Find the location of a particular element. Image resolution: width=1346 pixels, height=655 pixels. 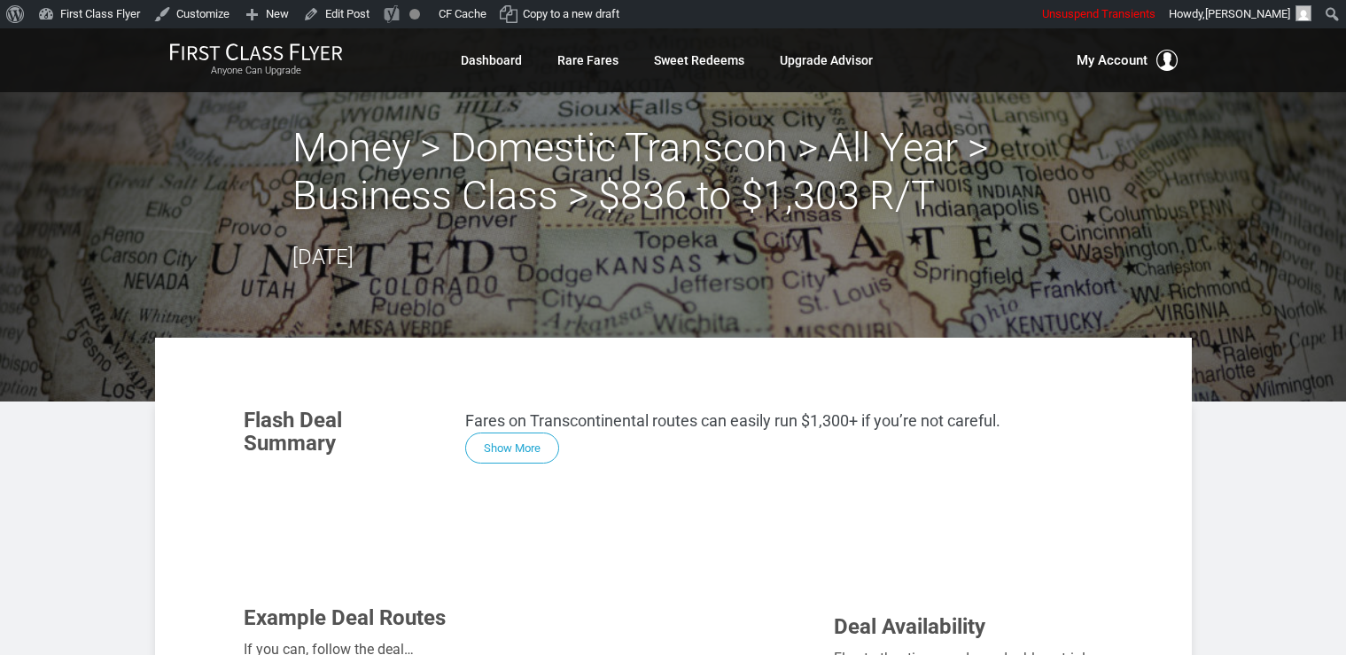

h2: Money > Domestic Transcon > All Year > Business Class > $836 to $1,303 R/T is located at coordinates (674, 172).